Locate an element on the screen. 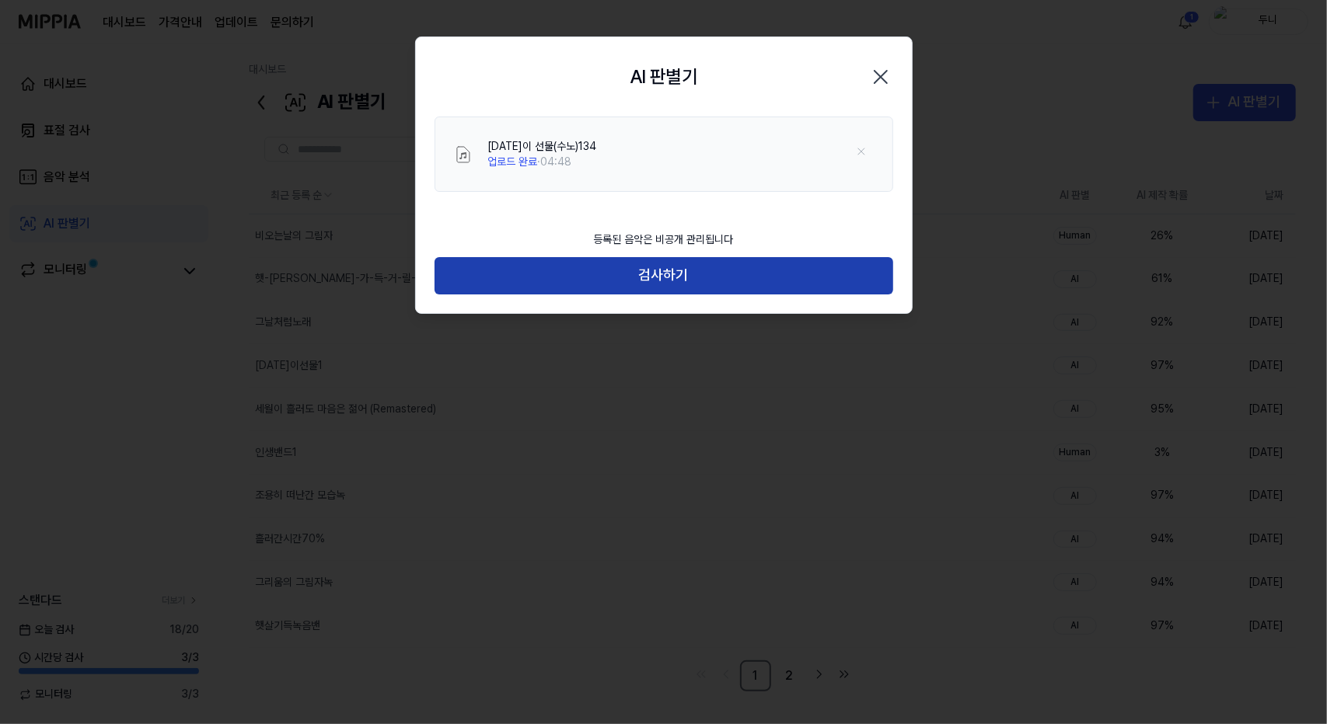 This screenshot has height=724, width=1327. h2: AI 판별기 is located at coordinates (663, 77).